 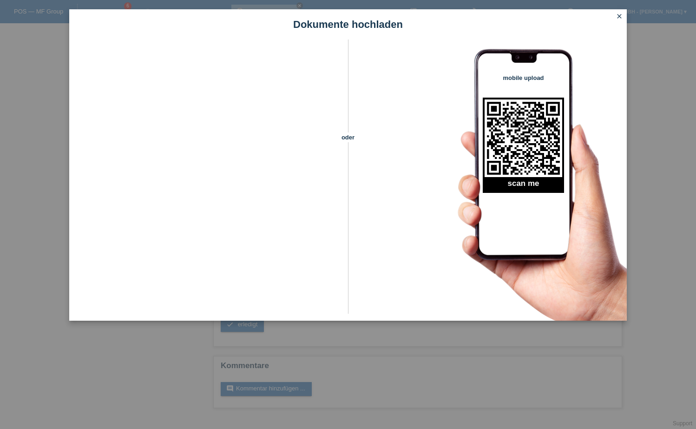 What do you see at coordinates (523, 186) in the screenshot?
I see `h2: scan me` at bounding box center [523, 186].